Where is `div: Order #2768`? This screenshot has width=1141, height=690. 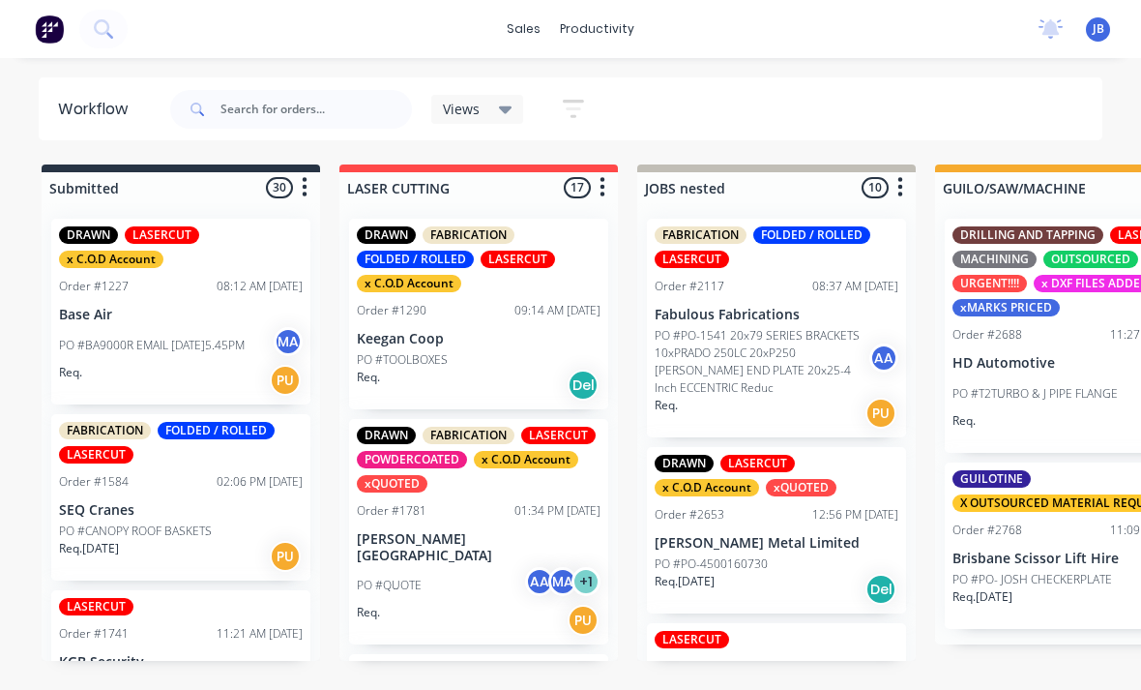 div: Order #2768 is located at coordinates (987, 530).